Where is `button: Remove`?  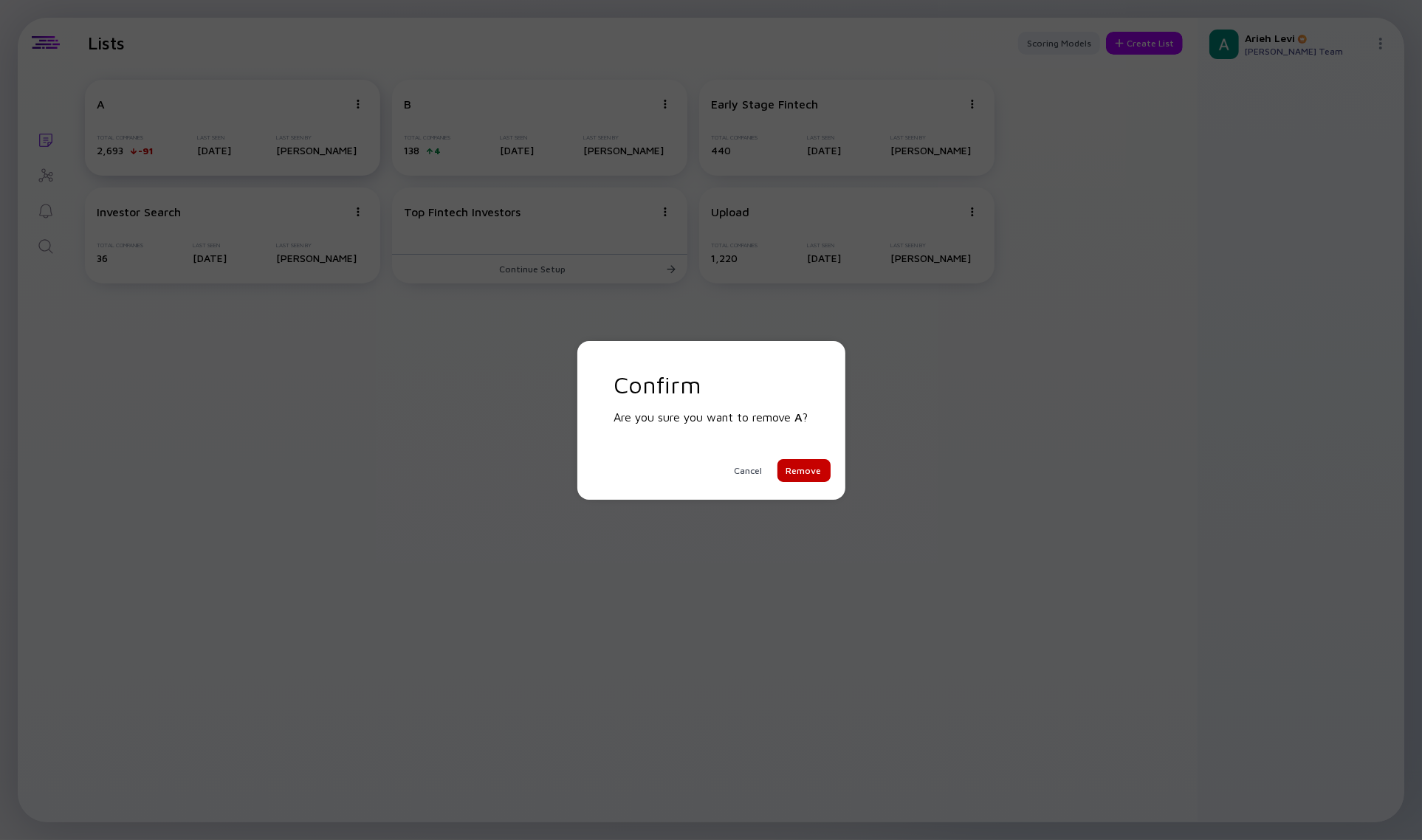
button: Remove is located at coordinates (804, 471).